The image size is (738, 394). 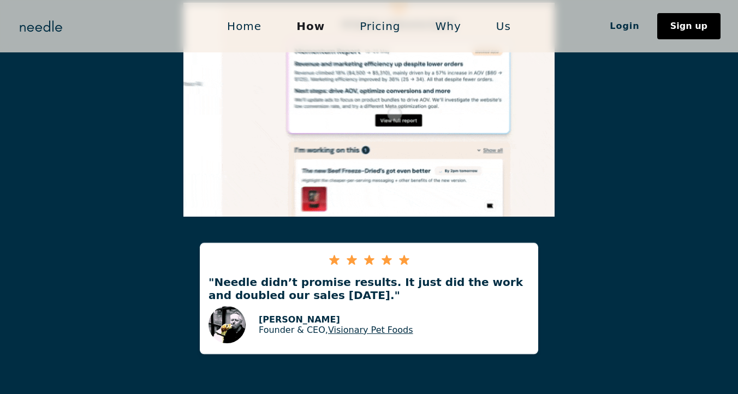 I want to click on a: How, so click(x=311, y=26).